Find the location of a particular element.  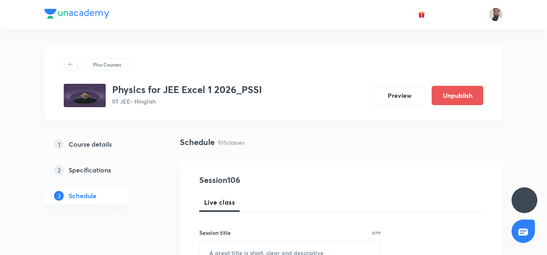

p: 0/99 is located at coordinates (376, 233).